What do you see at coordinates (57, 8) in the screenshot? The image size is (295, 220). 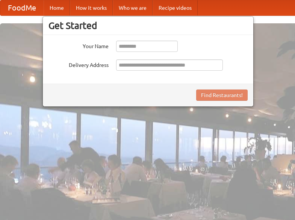 I see `a: Home` at bounding box center [57, 8].